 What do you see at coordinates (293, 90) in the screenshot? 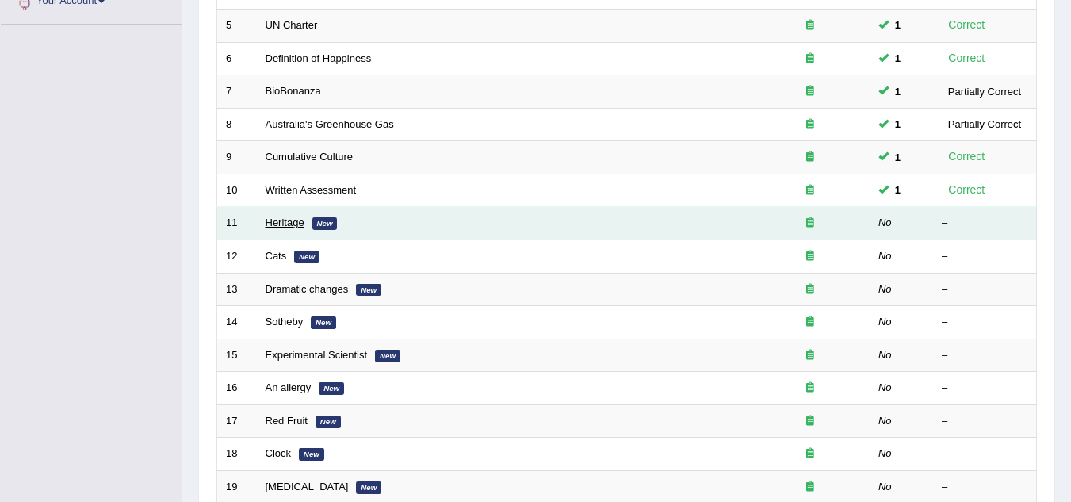
I see `a: BioBonanza` at bounding box center [293, 90].